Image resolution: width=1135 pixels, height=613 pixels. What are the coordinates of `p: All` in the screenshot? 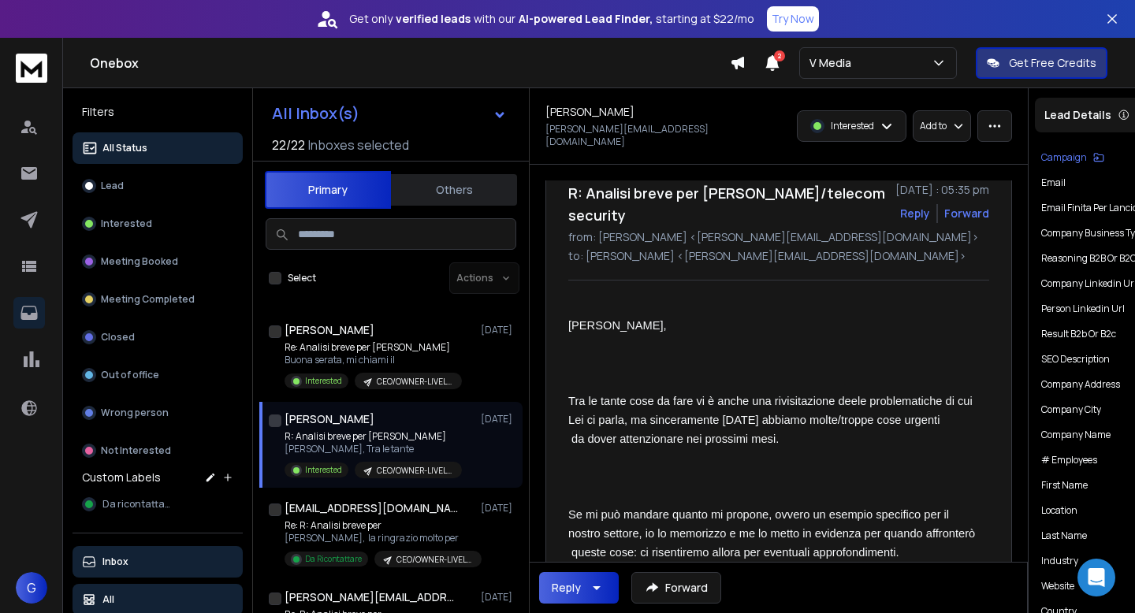 It's located at (108, 600).